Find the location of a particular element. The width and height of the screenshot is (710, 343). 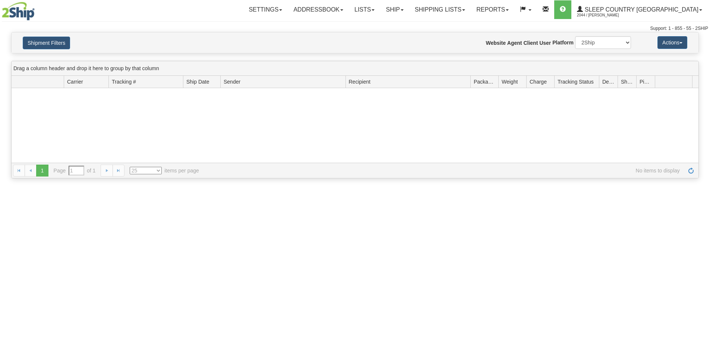

a: Reports is located at coordinates (492, 10).